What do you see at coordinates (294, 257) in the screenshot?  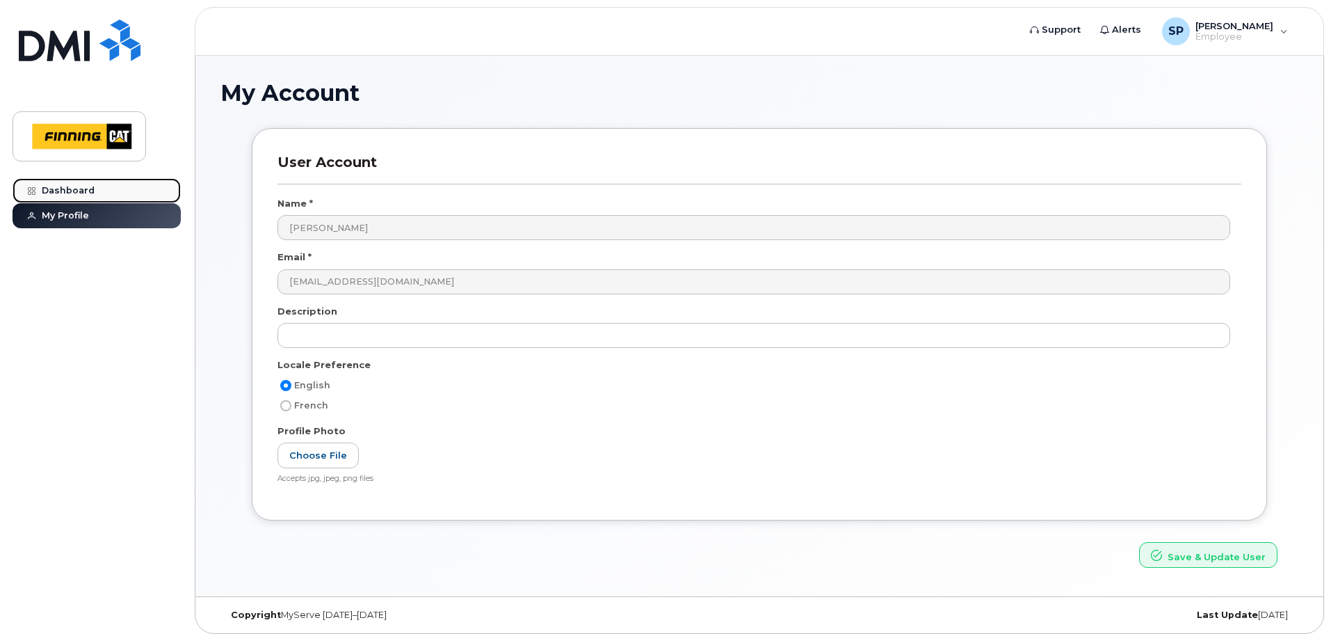 I see `label: Email *` at bounding box center [294, 257].